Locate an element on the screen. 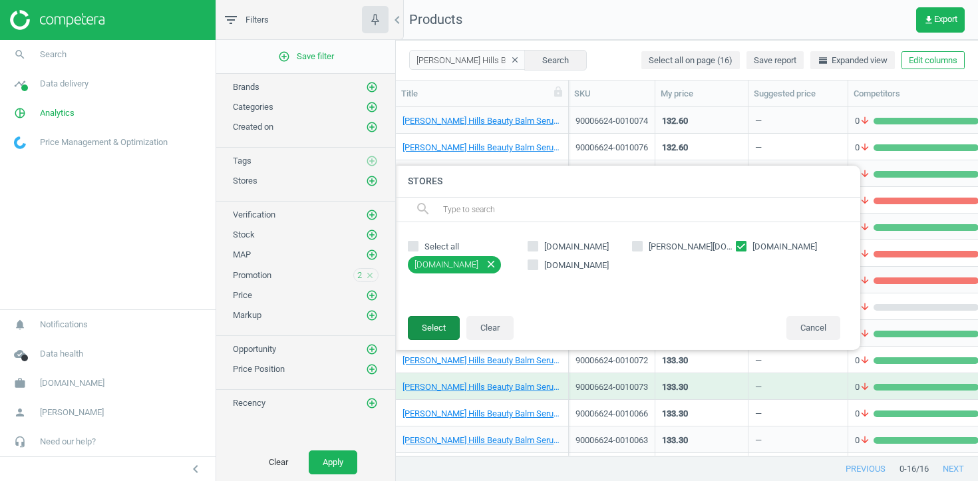  span: Filters is located at coordinates (257, 20).